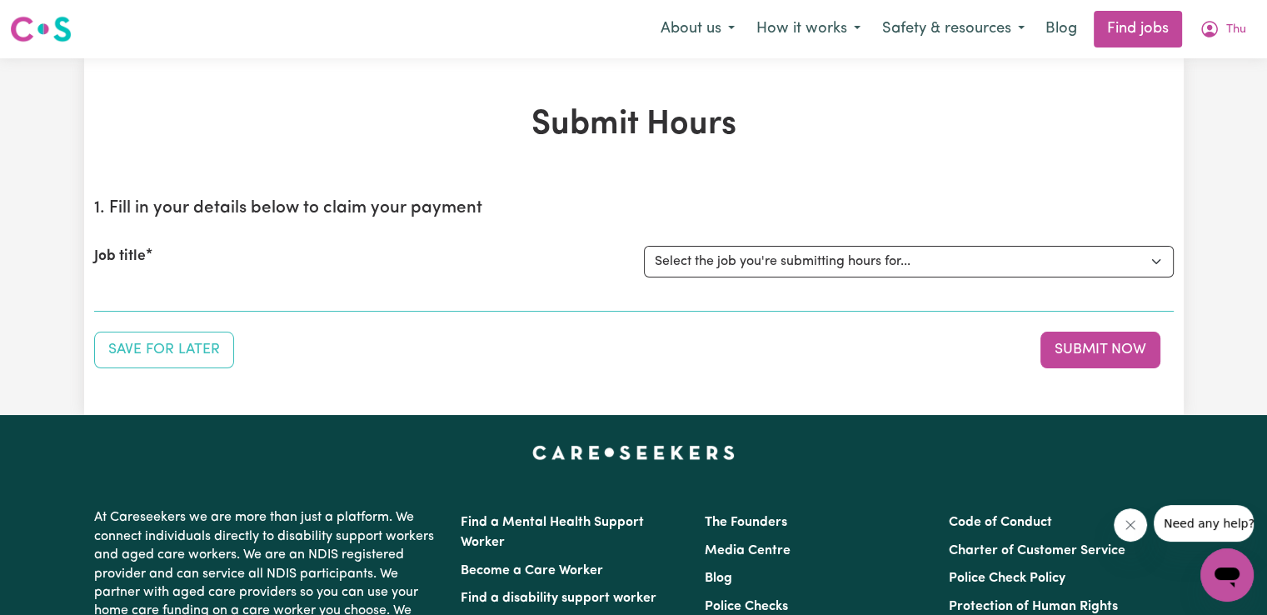  I want to click on a: Become a Care Worker, so click(531, 571).